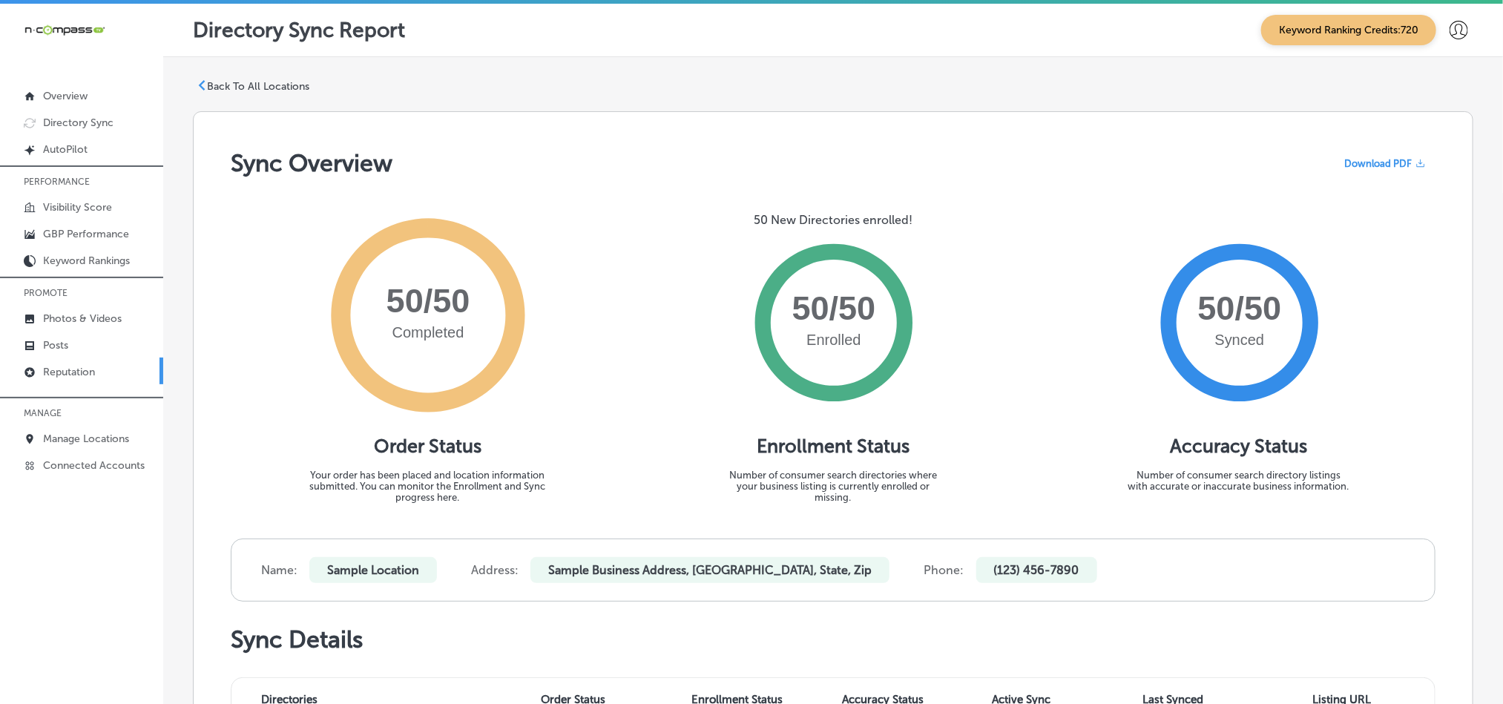 Image resolution: width=1503 pixels, height=704 pixels. I want to click on p: Visibility Score, so click(77, 207).